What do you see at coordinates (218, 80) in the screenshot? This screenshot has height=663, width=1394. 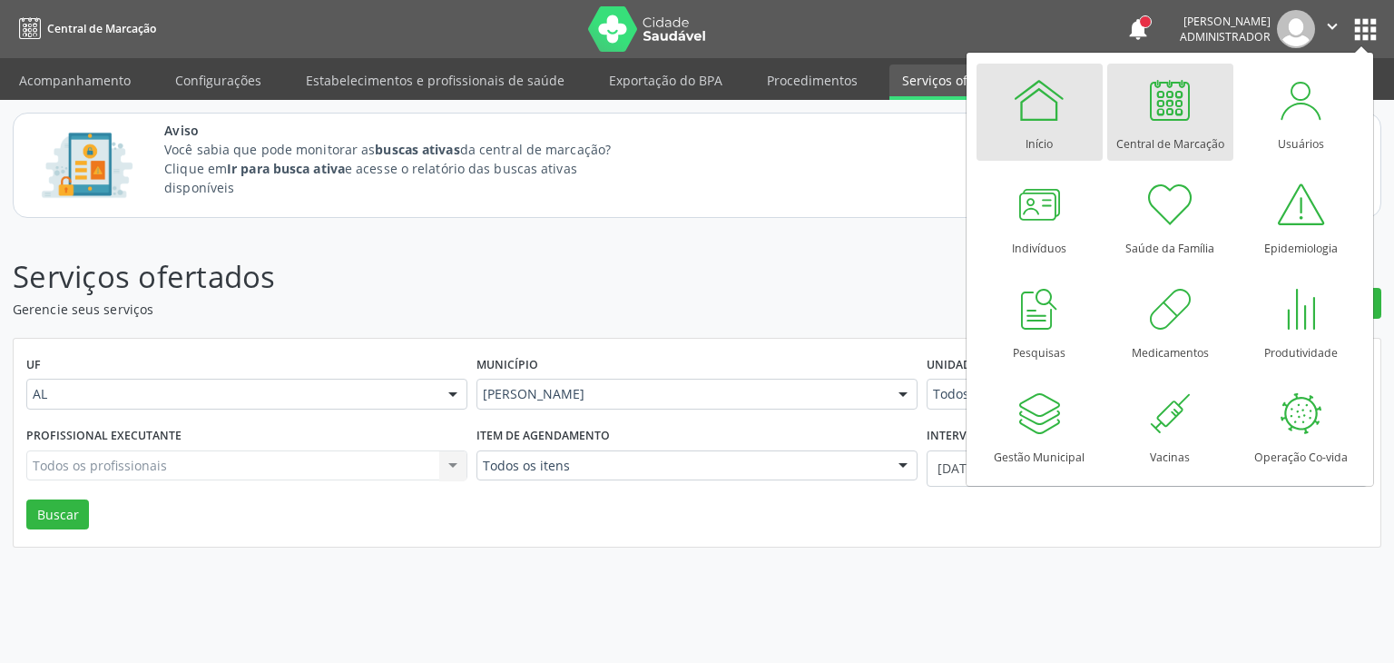 I see `a: Configurações` at bounding box center [218, 80].